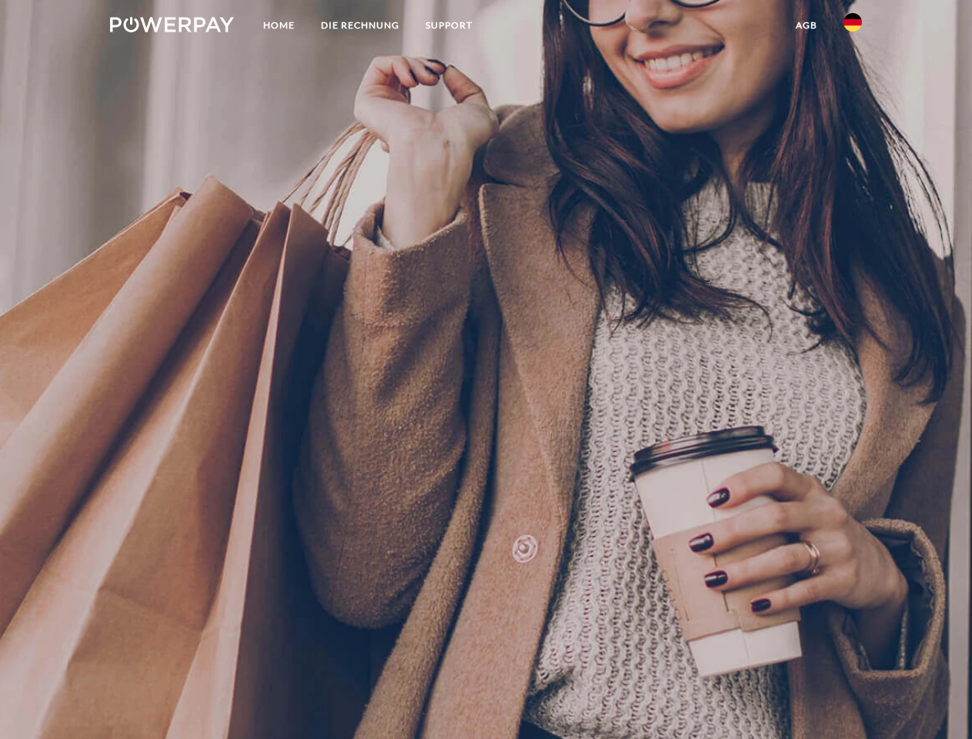  I want to click on a: SUPPORT, so click(449, 25).